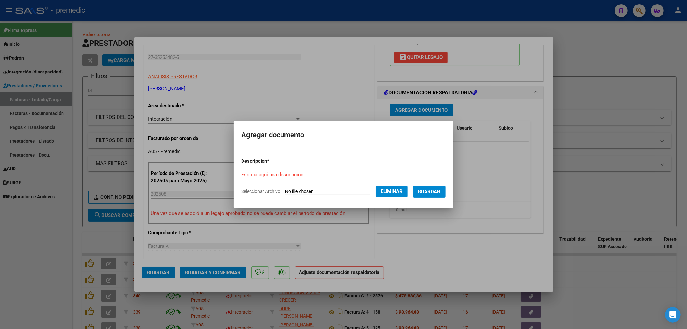 The image size is (687, 329). What do you see at coordinates (272, 161) in the screenshot?
I see `p: Descripcion` at bounding box center [272, 161].